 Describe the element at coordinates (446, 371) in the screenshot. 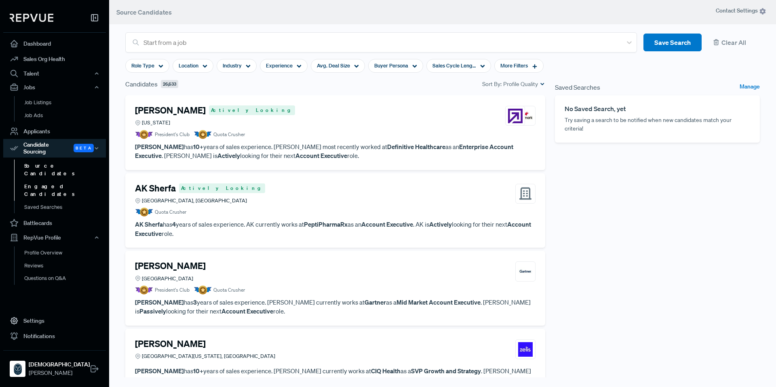

I see `strong: SVP Growth and Strategy` at that location.